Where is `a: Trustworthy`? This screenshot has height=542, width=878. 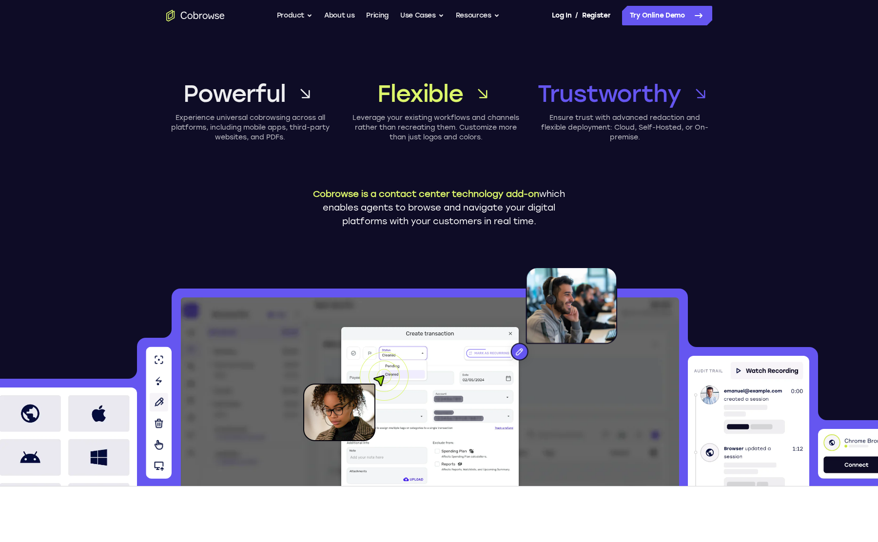 a: Trustworthy is located at coordinates (625, 94).